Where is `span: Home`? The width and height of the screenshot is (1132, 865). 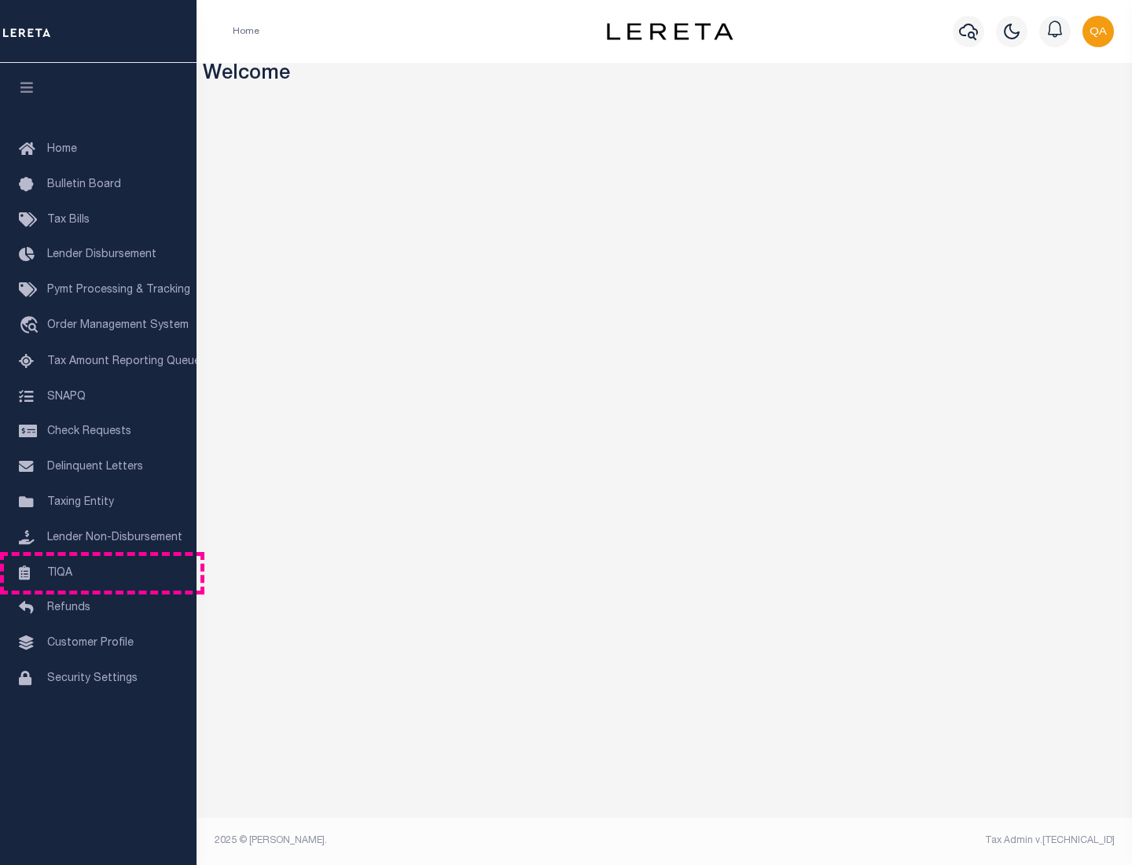 span: Home is located at coordinates (62, 149).